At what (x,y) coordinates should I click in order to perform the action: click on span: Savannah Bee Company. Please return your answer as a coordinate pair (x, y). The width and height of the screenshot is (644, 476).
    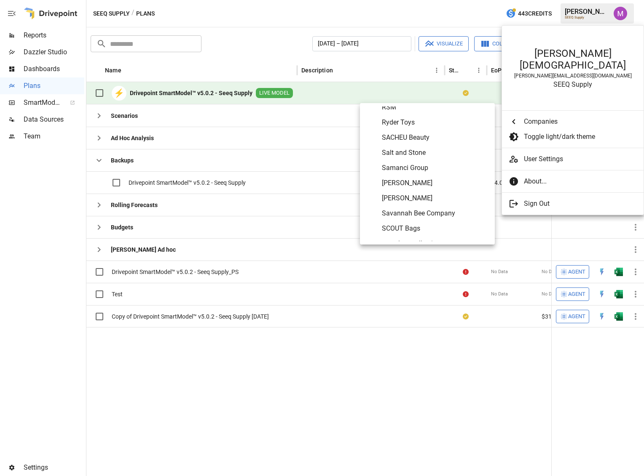
    Looking at the image, I should click on (435, 214).